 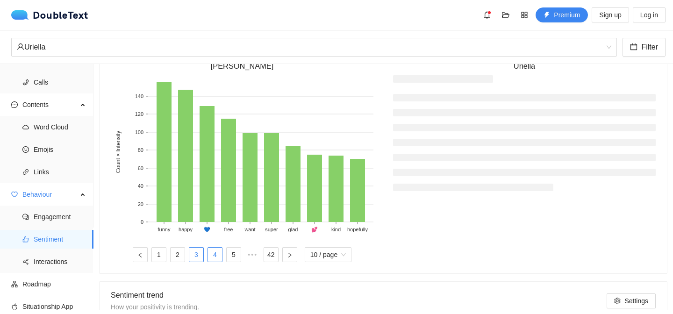 What do you see at coordinates (314, 47) in the screenshot?
I see `span: Uriella` at bounding box center [314, 47].